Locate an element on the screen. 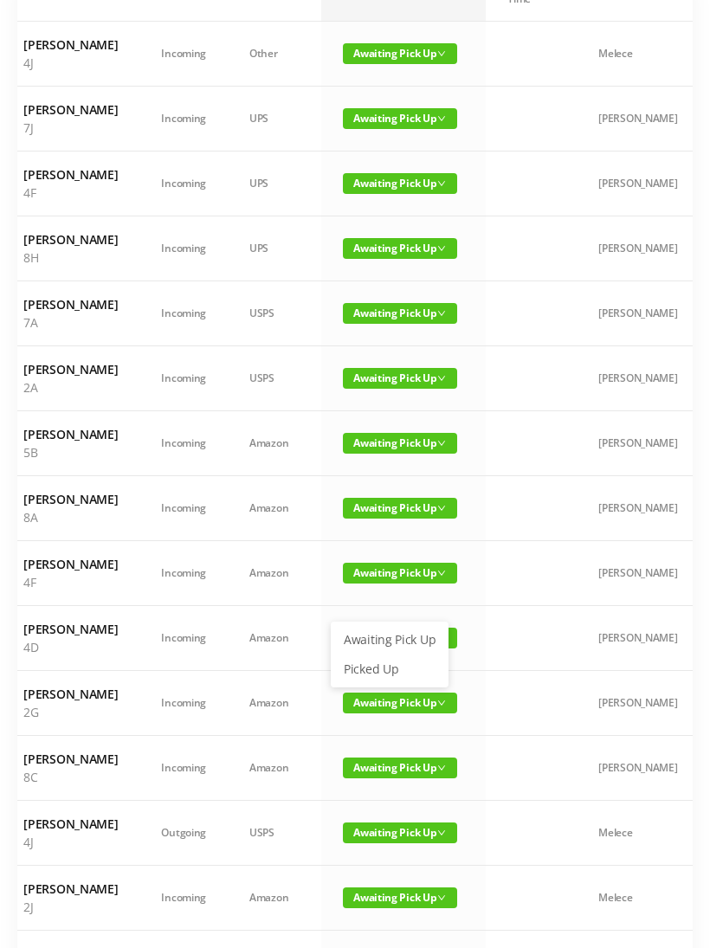 This screenshot has width=710, height=948. p: 7J is located at coordinates (70, 127).